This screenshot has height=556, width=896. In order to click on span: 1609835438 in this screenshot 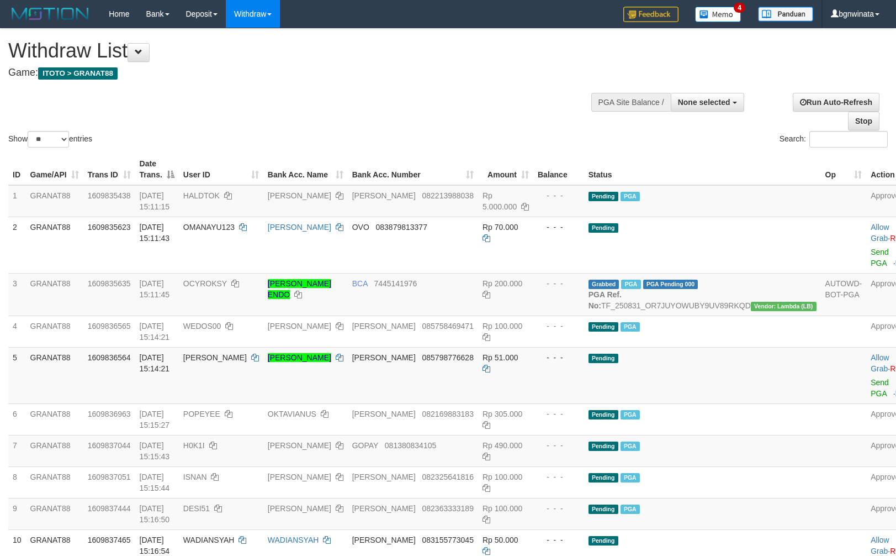, I will do `click(109, 196)`.